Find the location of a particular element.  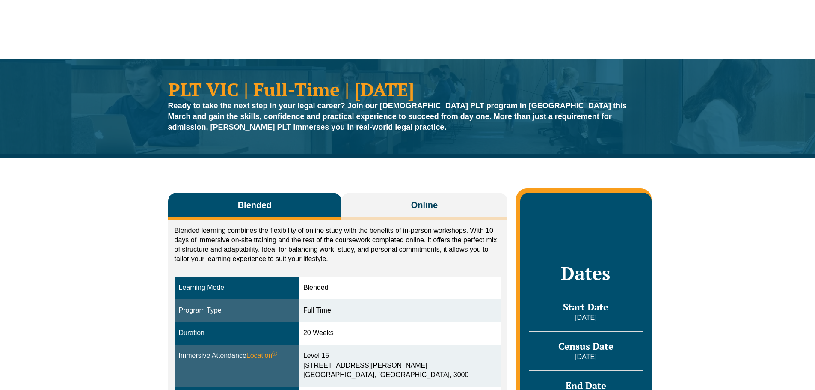

sup: ⓘ is located at coordinates (275, 353).